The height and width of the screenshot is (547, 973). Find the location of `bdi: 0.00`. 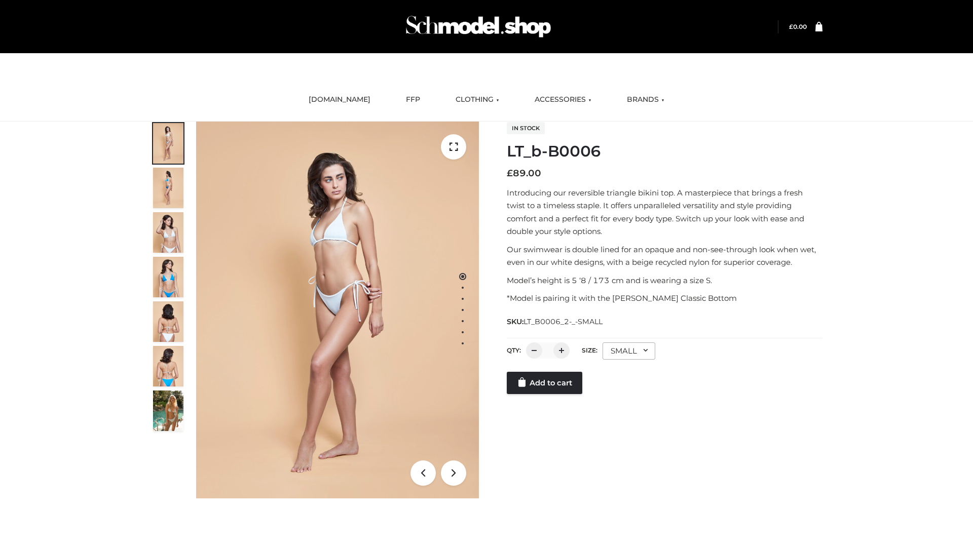

bdi: 0.00 is located at coordinates (797, 26).